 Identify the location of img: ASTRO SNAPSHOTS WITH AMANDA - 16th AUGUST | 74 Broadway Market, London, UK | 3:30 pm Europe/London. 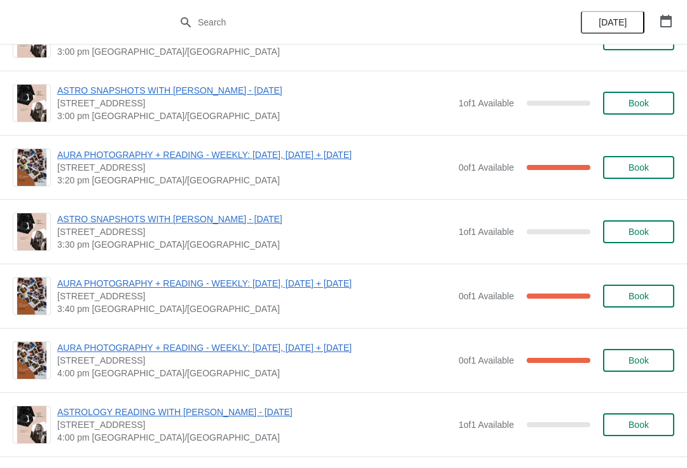
(32, 232).